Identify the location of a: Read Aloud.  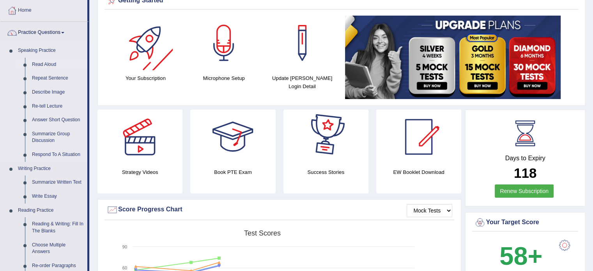
(58, 65).